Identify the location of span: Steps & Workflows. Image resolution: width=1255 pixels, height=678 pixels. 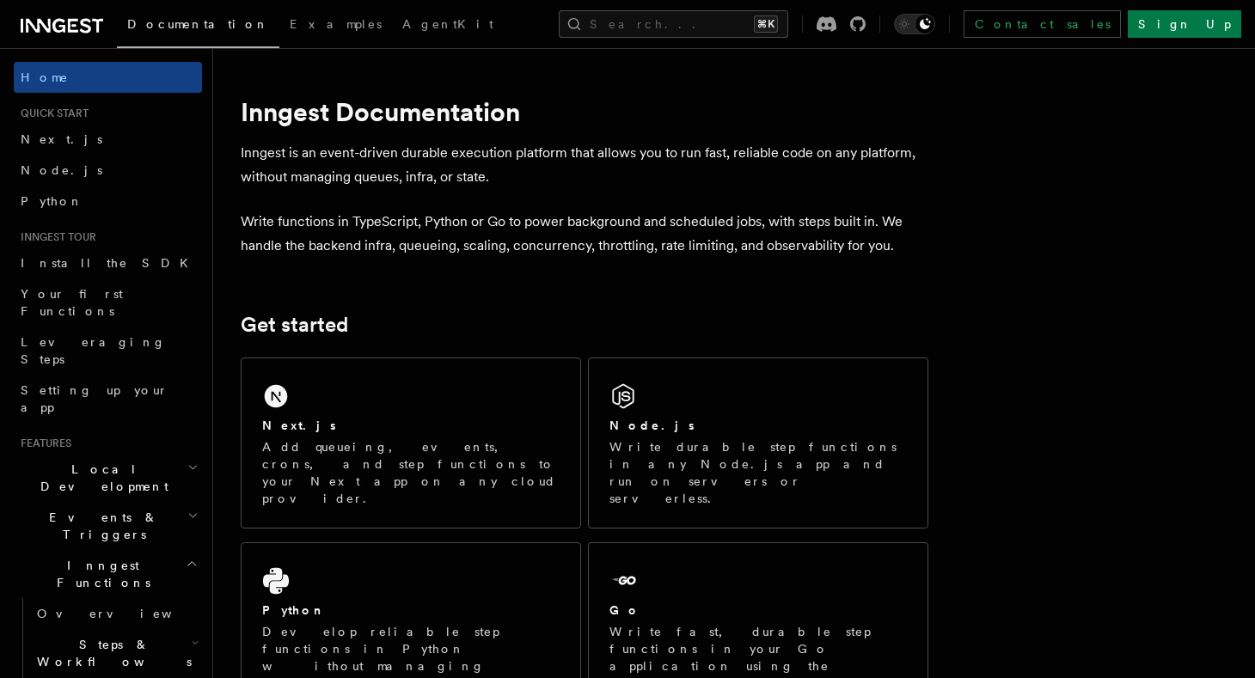
(111, 654).